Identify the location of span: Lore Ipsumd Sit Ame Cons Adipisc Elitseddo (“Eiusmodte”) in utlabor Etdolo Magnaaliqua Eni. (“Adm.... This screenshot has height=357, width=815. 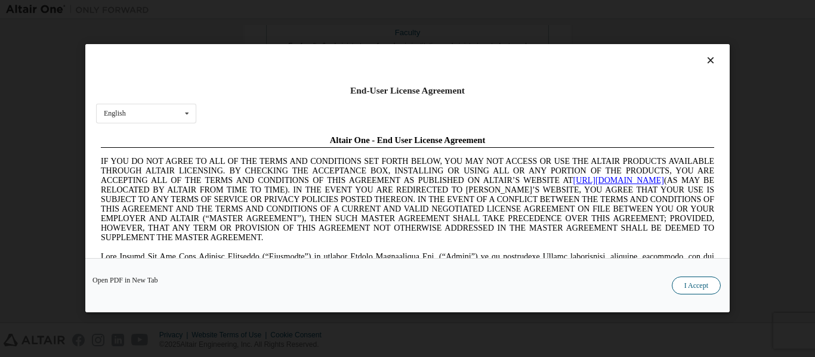
(311, 164).